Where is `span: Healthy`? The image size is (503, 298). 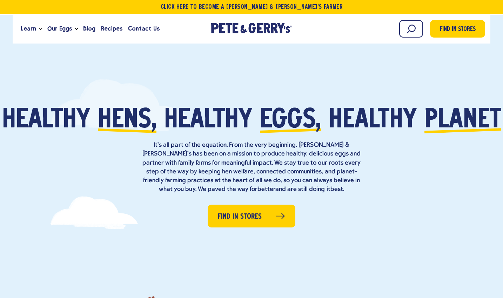
span: Healthy is located at coordinates (46, 120).